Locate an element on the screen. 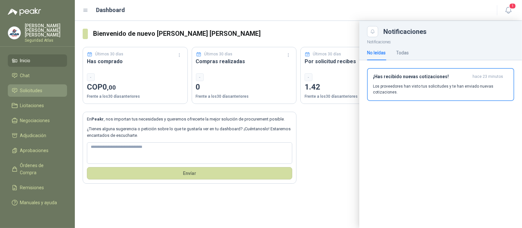  span: Remisiones is located at coordinates (32, 188).